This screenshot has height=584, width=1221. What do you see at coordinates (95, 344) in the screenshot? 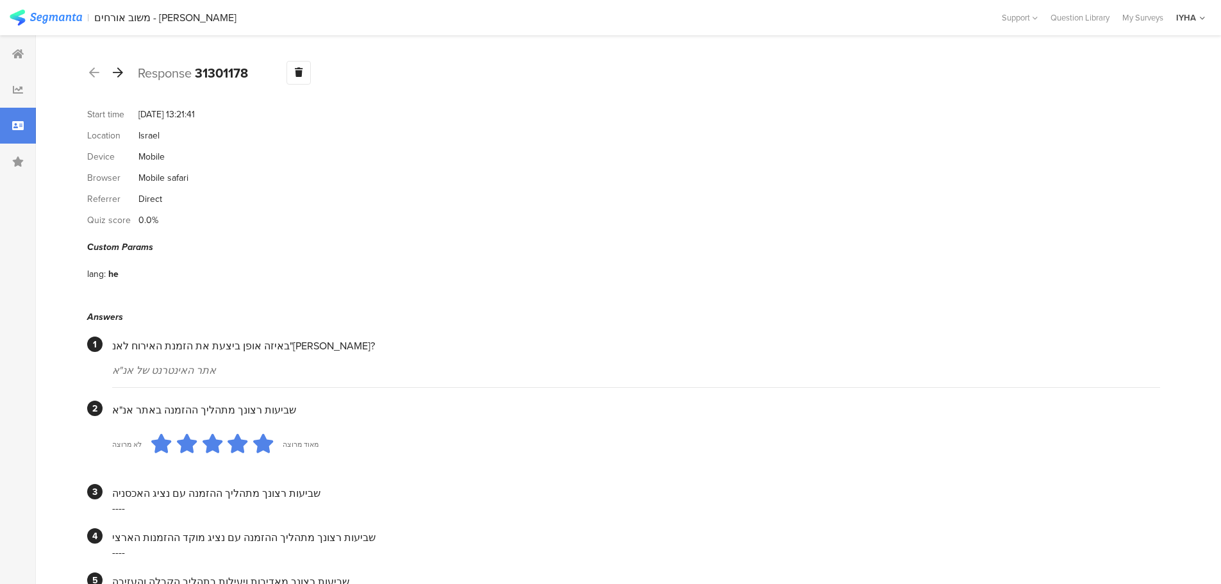
I see `div: 1` at bounding box center [95, 344].